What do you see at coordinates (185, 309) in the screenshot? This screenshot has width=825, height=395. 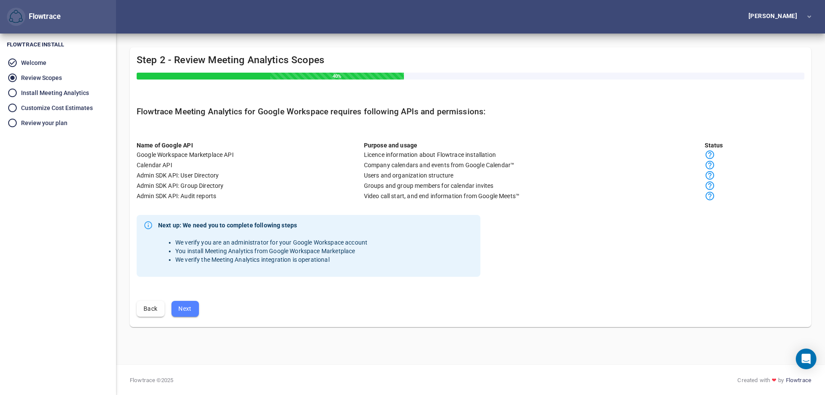 I see `button: Next` at bounding box center [185, 309].